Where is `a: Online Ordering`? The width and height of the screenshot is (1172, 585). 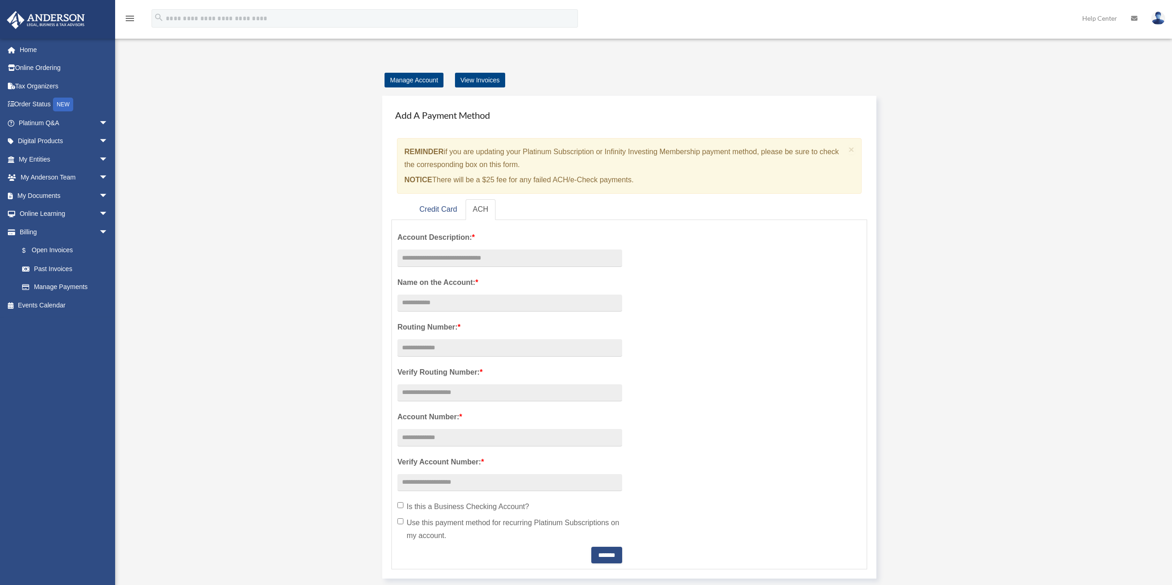 a: Online Ordering is located at coordinates (64, 68).